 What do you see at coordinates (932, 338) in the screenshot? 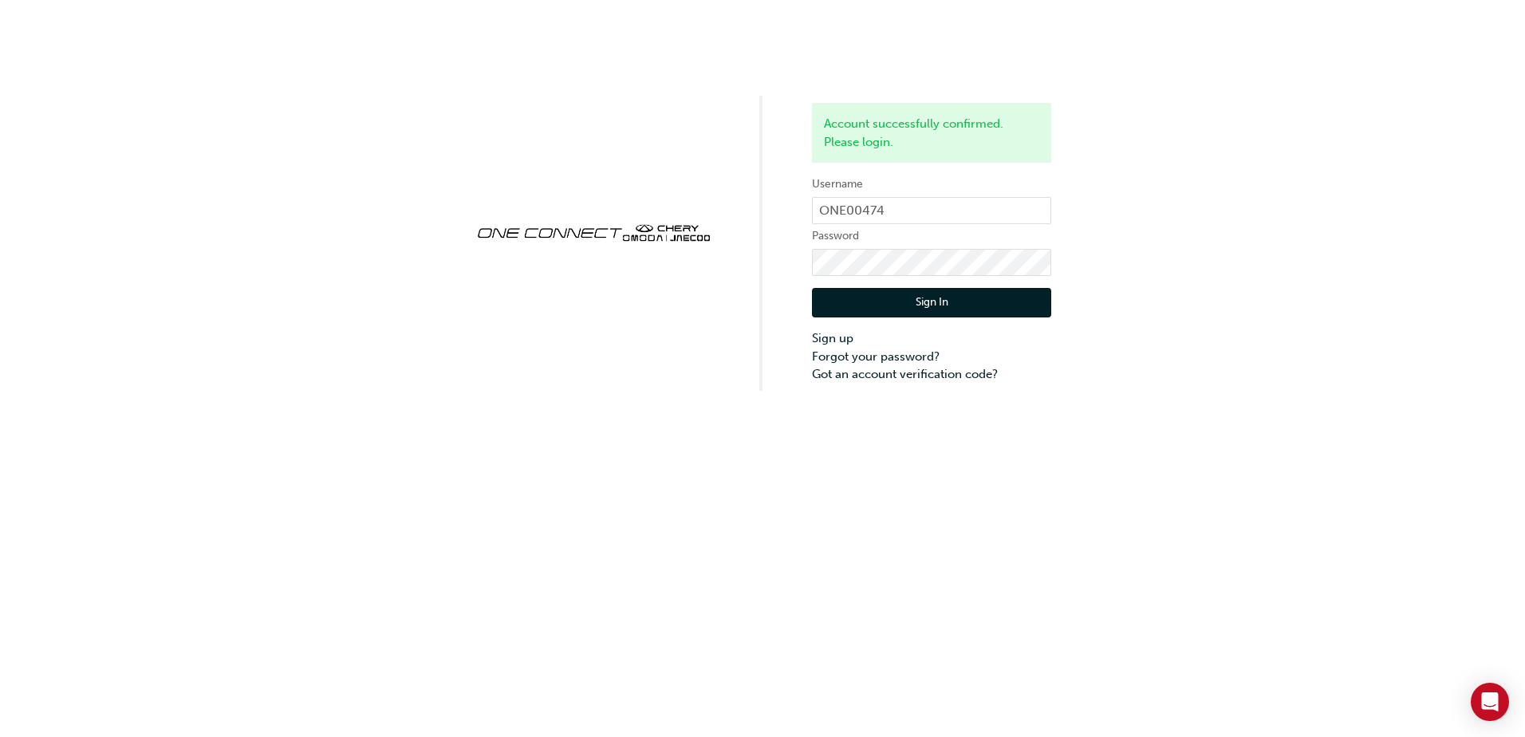
I see `a: Sign up` at bounding box center [932, 338].